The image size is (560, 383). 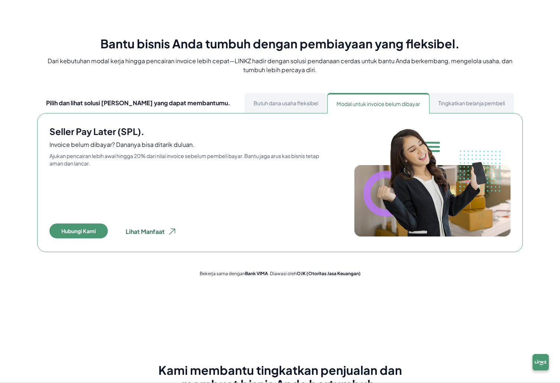 I want to click on h4: Seller Pay Later (SPL)., so click(x=97, y=131).